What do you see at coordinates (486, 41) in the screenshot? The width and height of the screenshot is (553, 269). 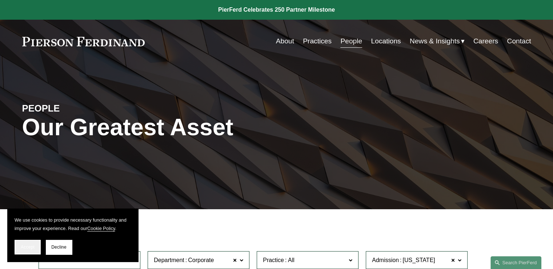 I see `a: Careers` at bounding box center [486, 41].